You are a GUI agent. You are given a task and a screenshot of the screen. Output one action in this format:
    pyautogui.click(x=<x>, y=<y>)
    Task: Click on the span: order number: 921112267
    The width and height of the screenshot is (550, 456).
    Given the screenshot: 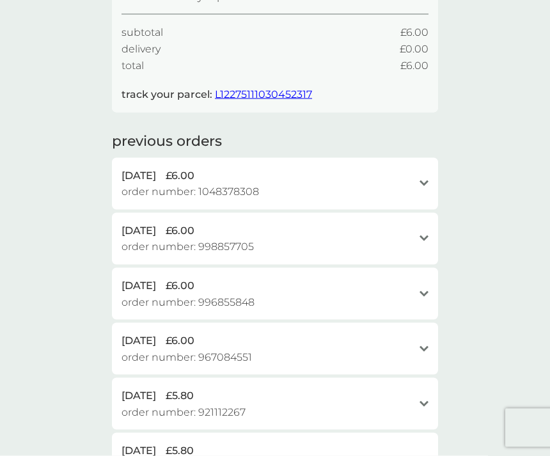 What is the action you would take?
    pyautogui.click(x=184, y=412)
    